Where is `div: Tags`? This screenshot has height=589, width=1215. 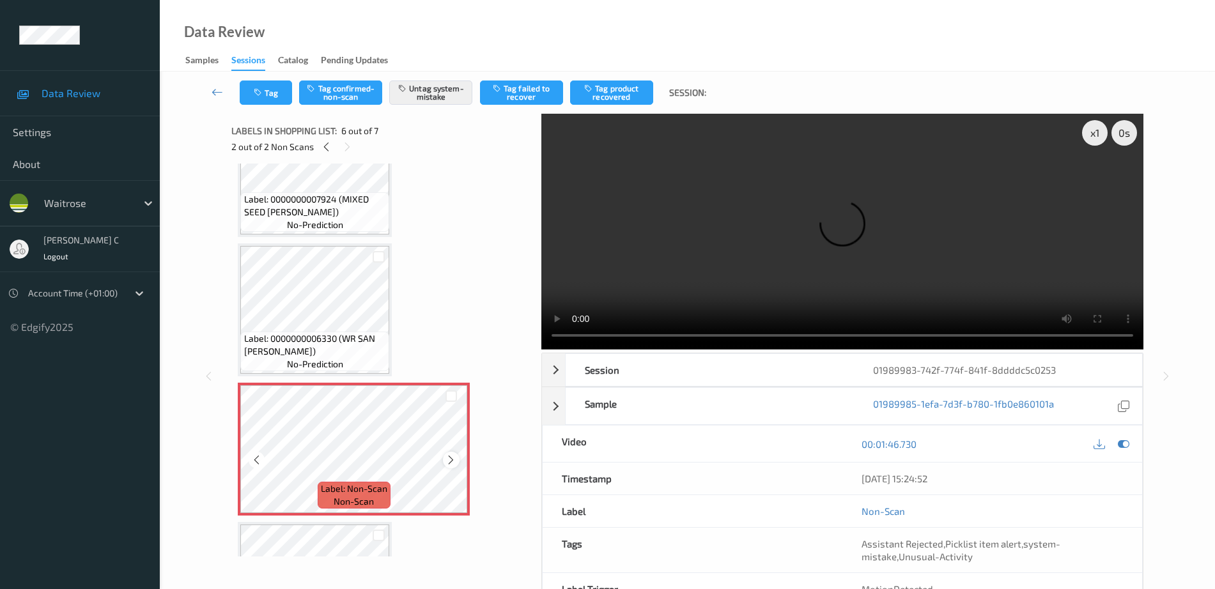
div: Tags is located at coordinates (692, 550).